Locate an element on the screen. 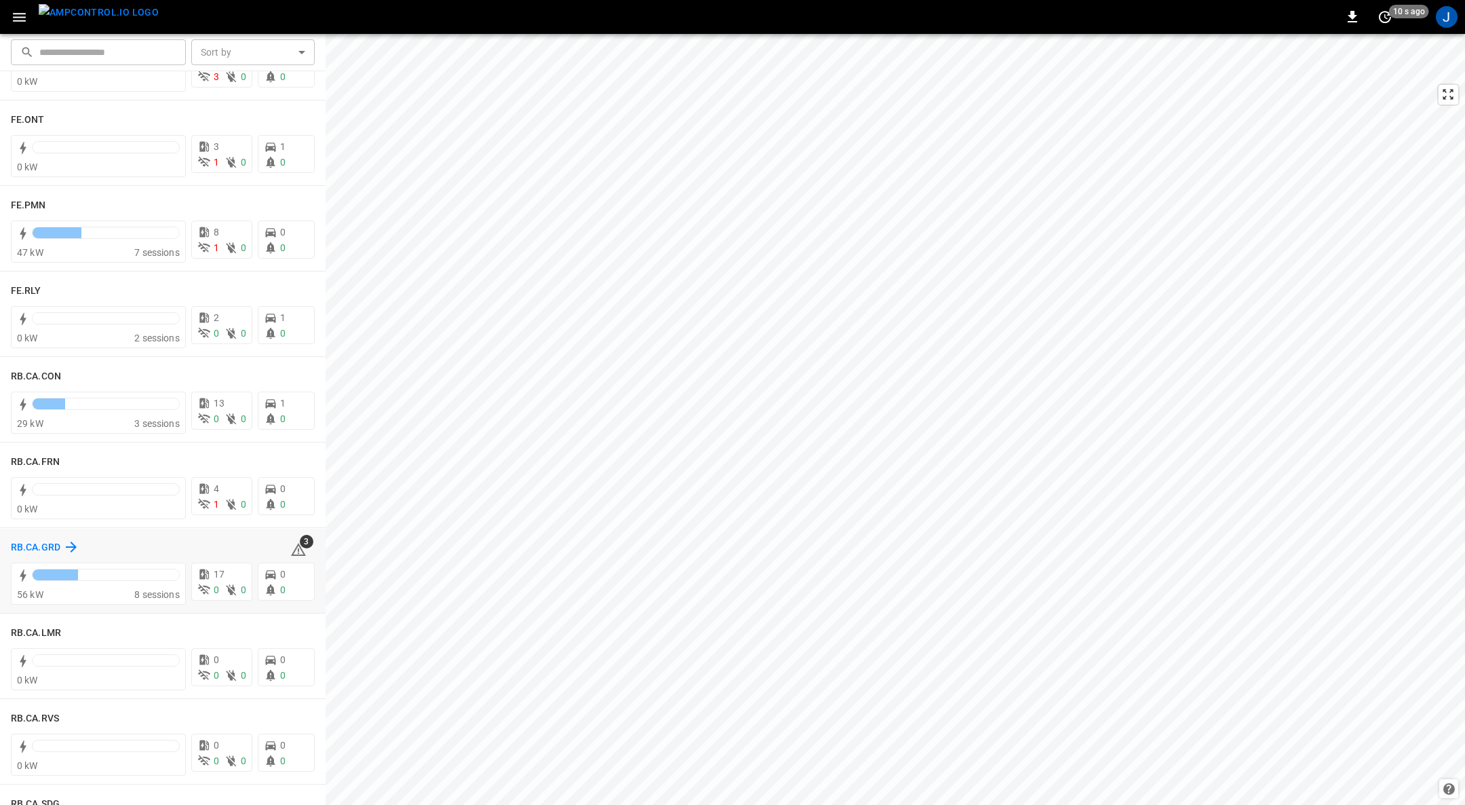 Image resolution: width=1465 pixels, height=805 pixels. span: 4 is located at coordinates (216, 488).